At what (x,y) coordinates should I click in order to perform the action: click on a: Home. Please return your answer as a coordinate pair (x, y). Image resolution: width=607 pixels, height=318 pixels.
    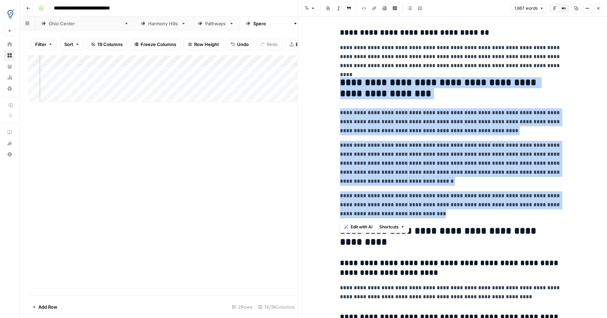
    Looking at the image, I should click on (10, 44).